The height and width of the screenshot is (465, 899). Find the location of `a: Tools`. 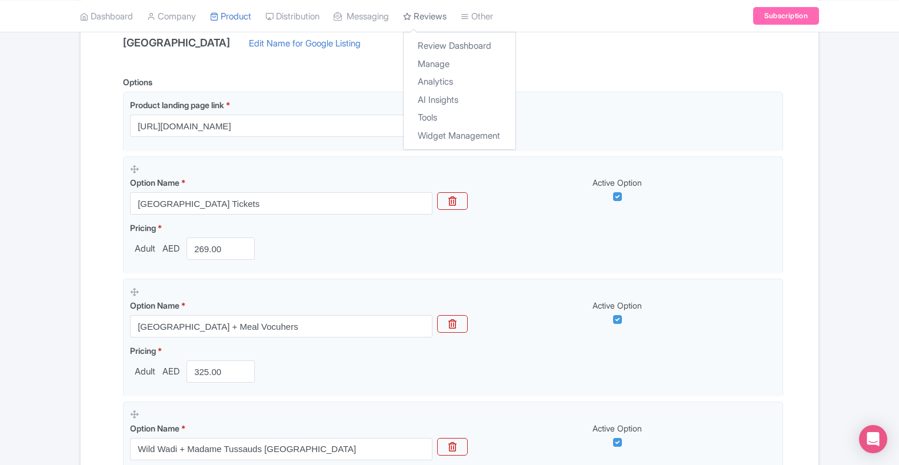

a: Tools is located at coordinates (459, 118).